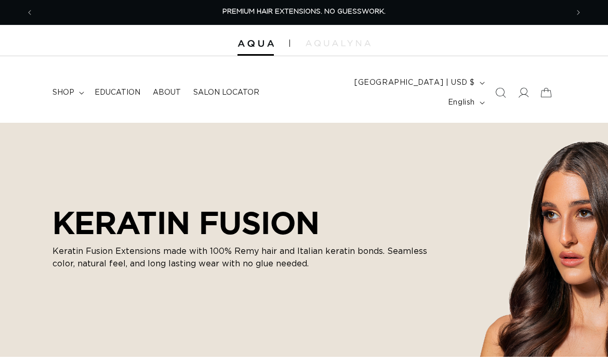  Describe the element at coordinates (167, 93) in the screenshot. I see `a: About` at that location.